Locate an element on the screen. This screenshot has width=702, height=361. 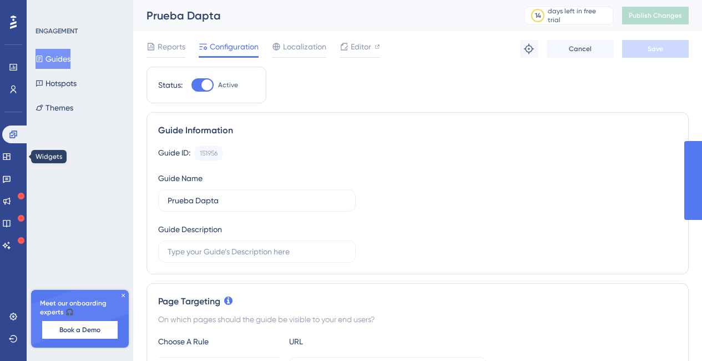
div: Guide Information is located at coordinates (417, 130).